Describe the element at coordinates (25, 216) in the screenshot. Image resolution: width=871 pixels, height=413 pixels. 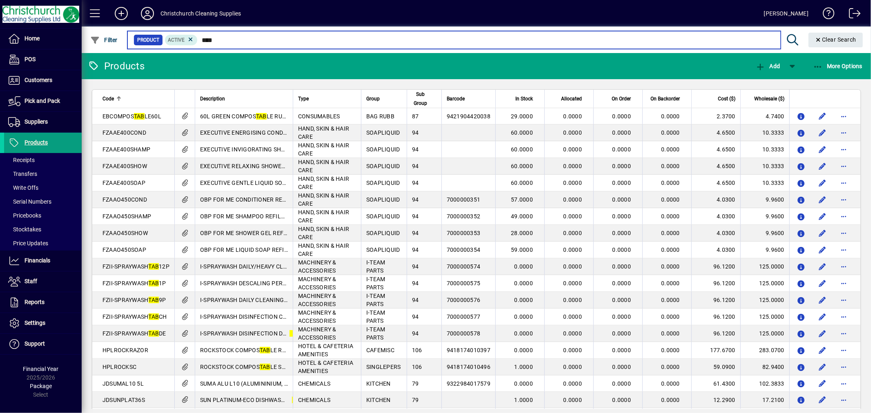
I see `span: Pricebooks` at that location.